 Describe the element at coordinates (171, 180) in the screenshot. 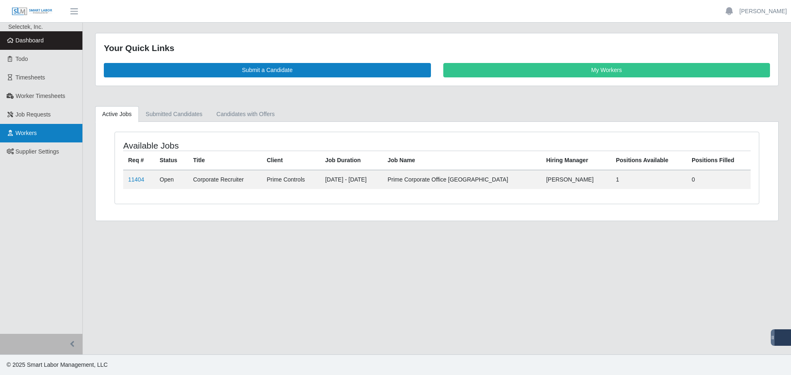

I see `td: Open` at that location.